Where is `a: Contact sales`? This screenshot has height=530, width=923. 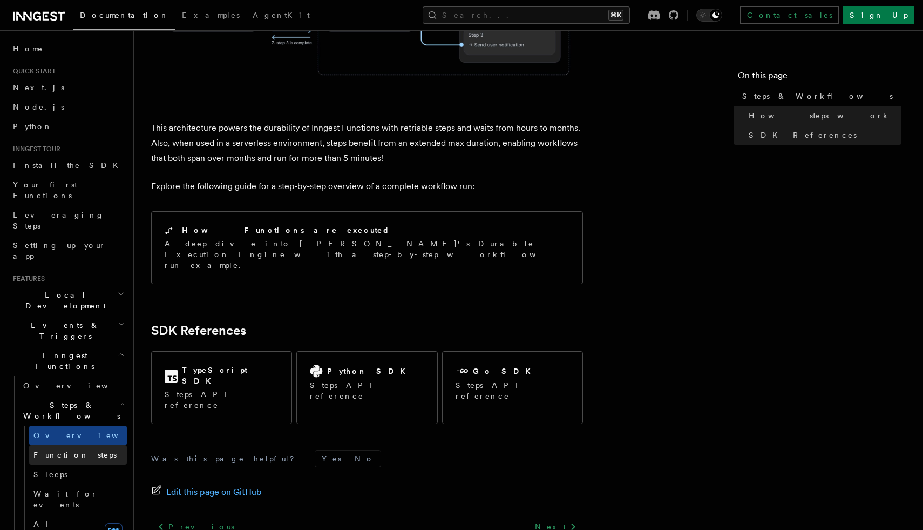
a: Contact sales is located at coordinates (790, 15).